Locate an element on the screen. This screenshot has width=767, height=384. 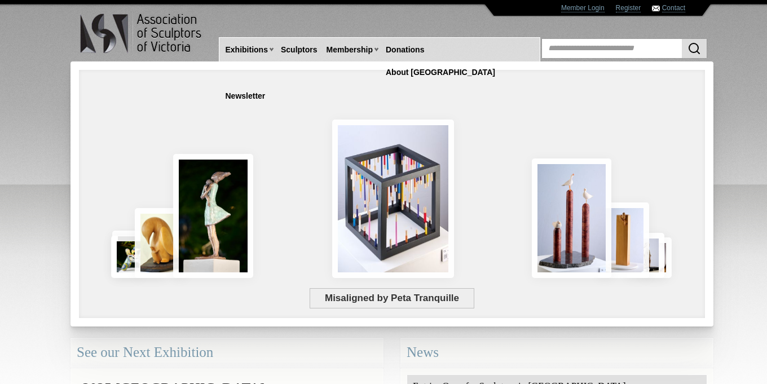
img: logo.png is located at coordinates (142, 33).